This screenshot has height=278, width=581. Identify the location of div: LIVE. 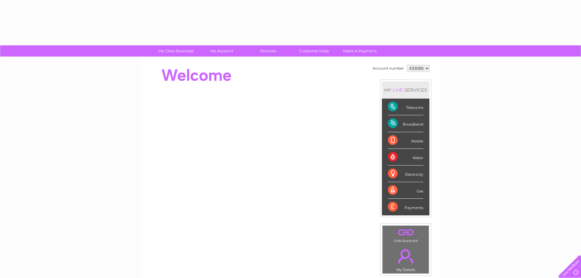
(398, 90).